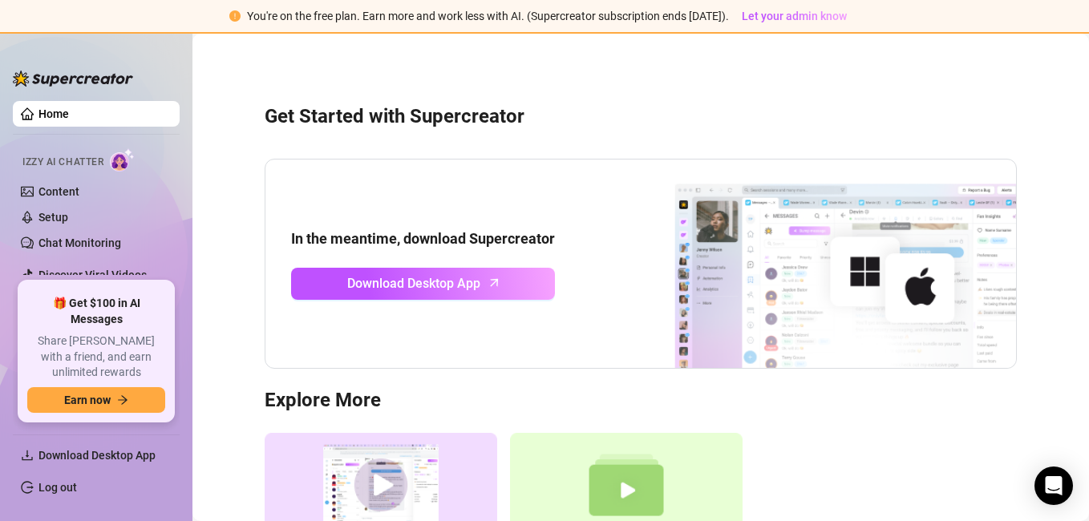  What do you see at coordinates (27, 455) in the screenshot?
I see `span: download` at bounding box center [27, 455].